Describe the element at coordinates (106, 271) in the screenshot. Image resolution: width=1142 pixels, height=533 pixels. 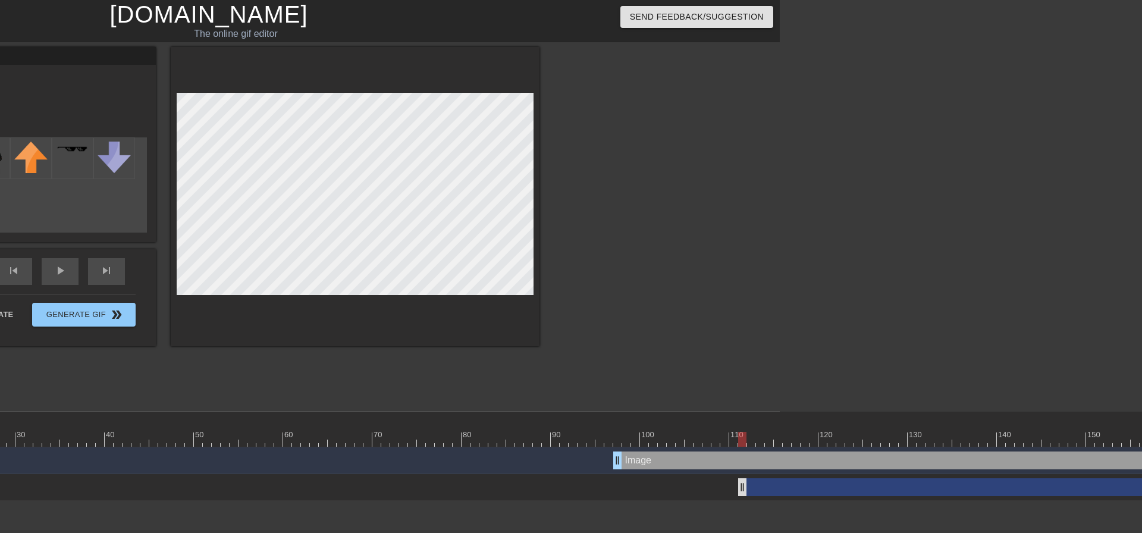
I see `span: skip_next` at that location.